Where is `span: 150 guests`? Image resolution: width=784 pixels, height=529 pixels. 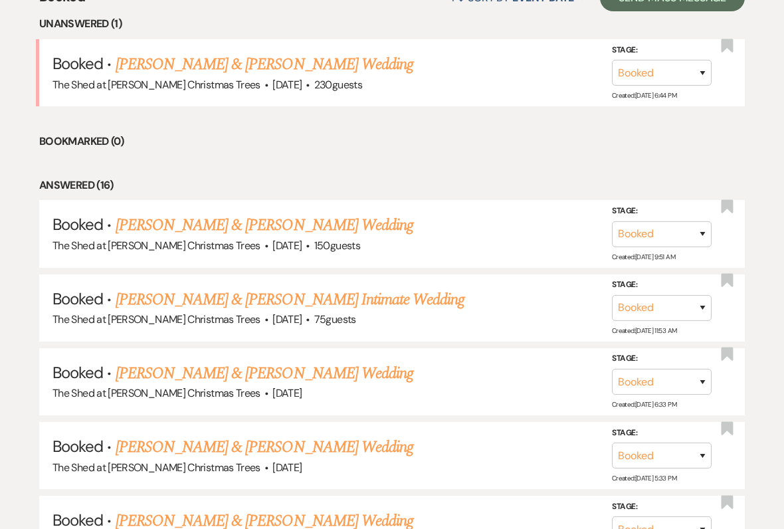 span: 150 guests is located at coordinates (337, 245).